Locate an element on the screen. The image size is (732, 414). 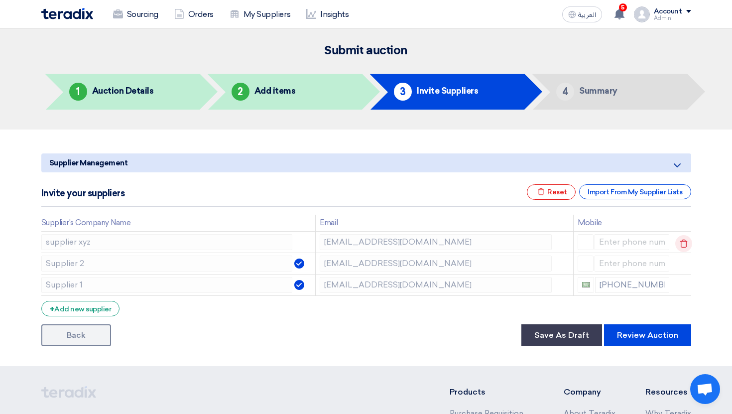
a: Sourcing is located at coordinates (136, 14).